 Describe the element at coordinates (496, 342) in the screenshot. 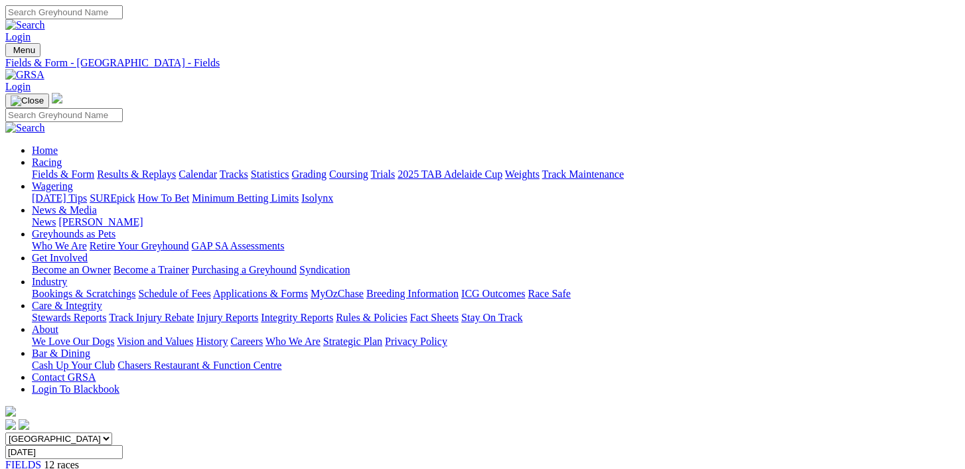

I see `div: About` at that location.